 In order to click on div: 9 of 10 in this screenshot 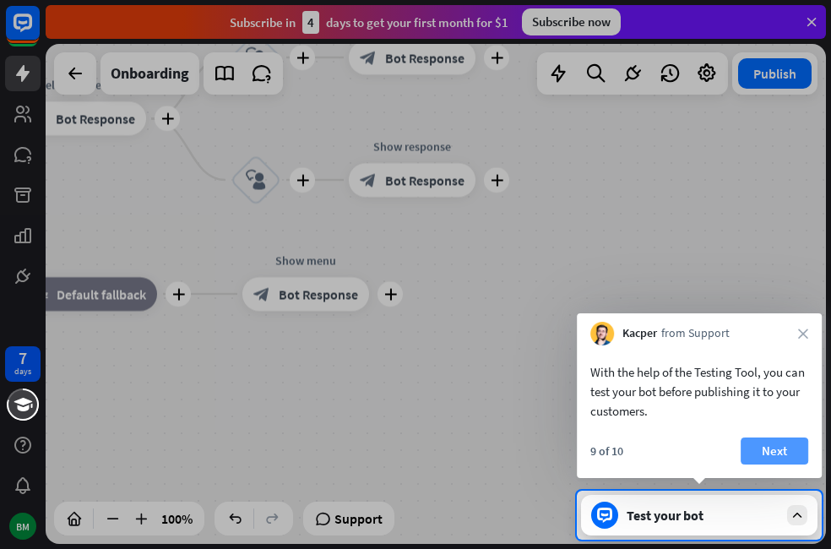, I will do `click(606, 451)`.